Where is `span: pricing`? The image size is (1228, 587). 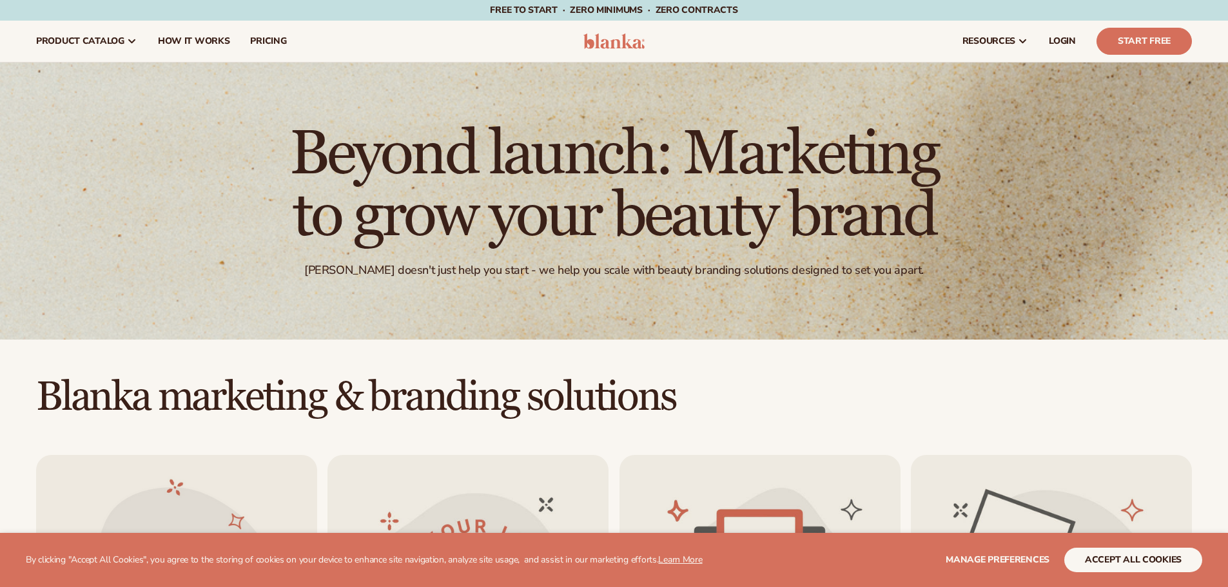 span: pricing is located at coordinates (268, 41).